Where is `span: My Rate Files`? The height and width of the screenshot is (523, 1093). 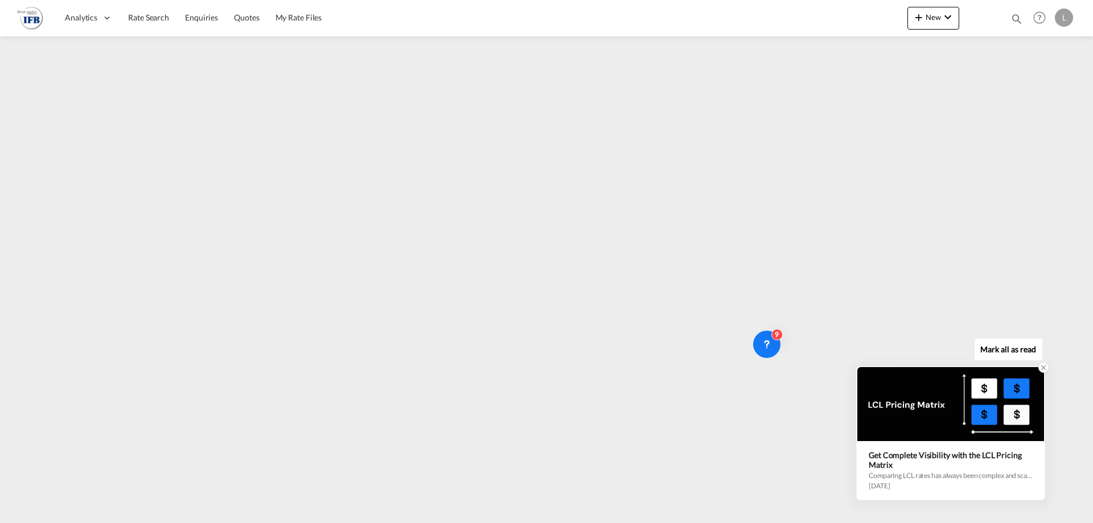 span: My Rate Files is located at coordinates (299, 17).